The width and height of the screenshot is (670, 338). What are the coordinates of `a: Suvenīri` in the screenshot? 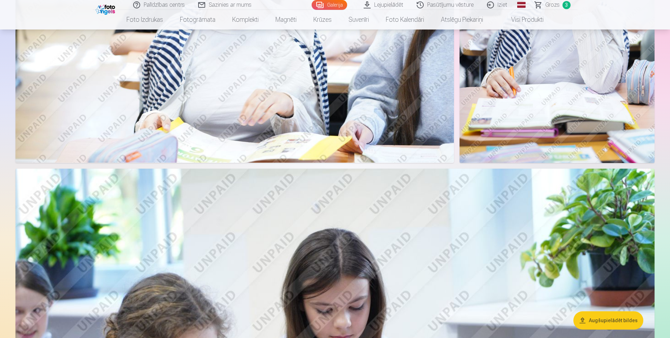 It's located at (359, 20).